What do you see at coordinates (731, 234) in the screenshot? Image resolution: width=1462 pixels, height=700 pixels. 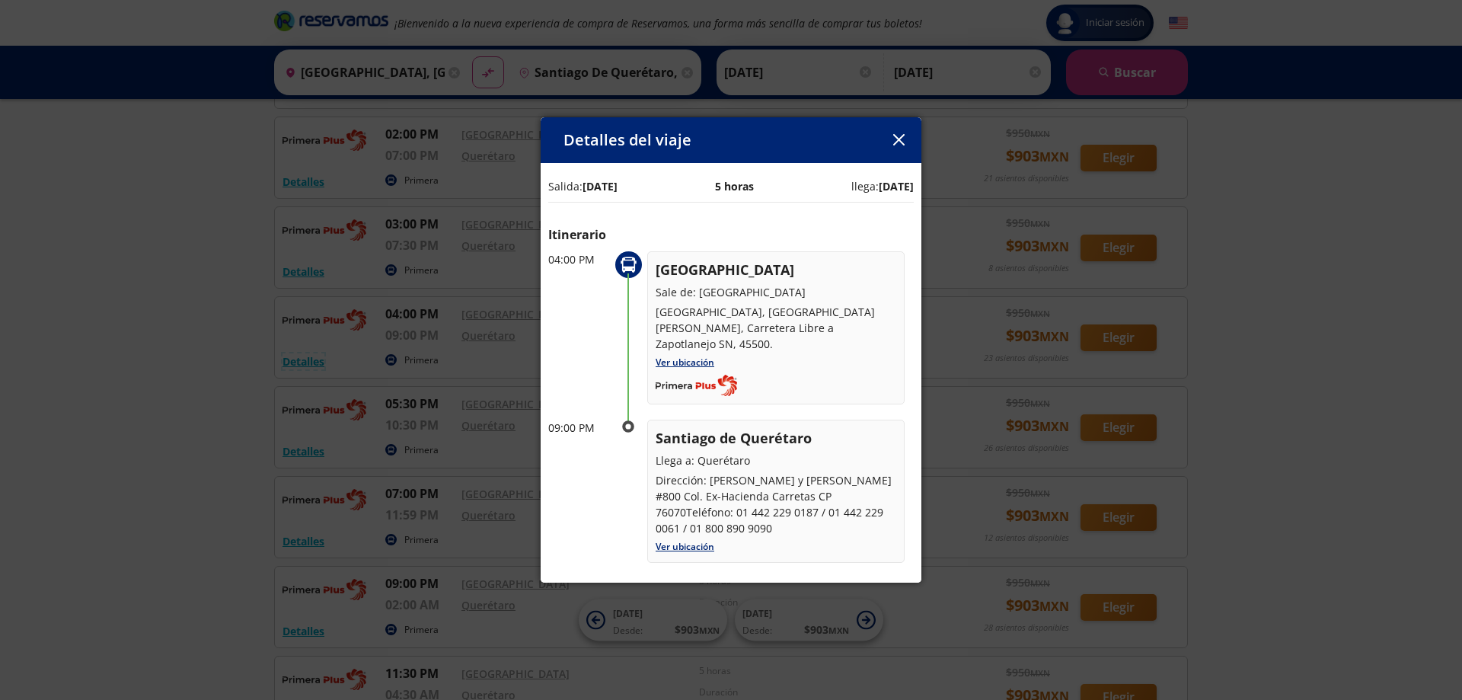 I see `p: Itinerario` at bounding box center [731, 234].